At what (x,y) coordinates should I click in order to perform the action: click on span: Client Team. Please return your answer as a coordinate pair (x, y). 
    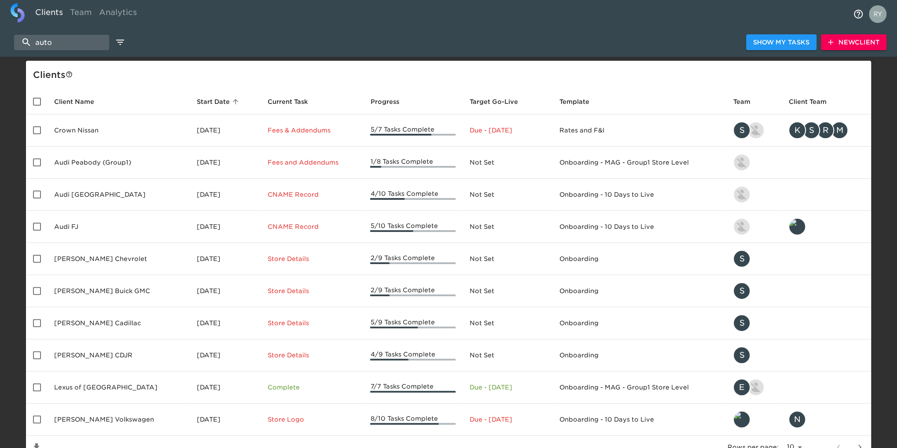
    Looking at the image, I should click on (813, 102).